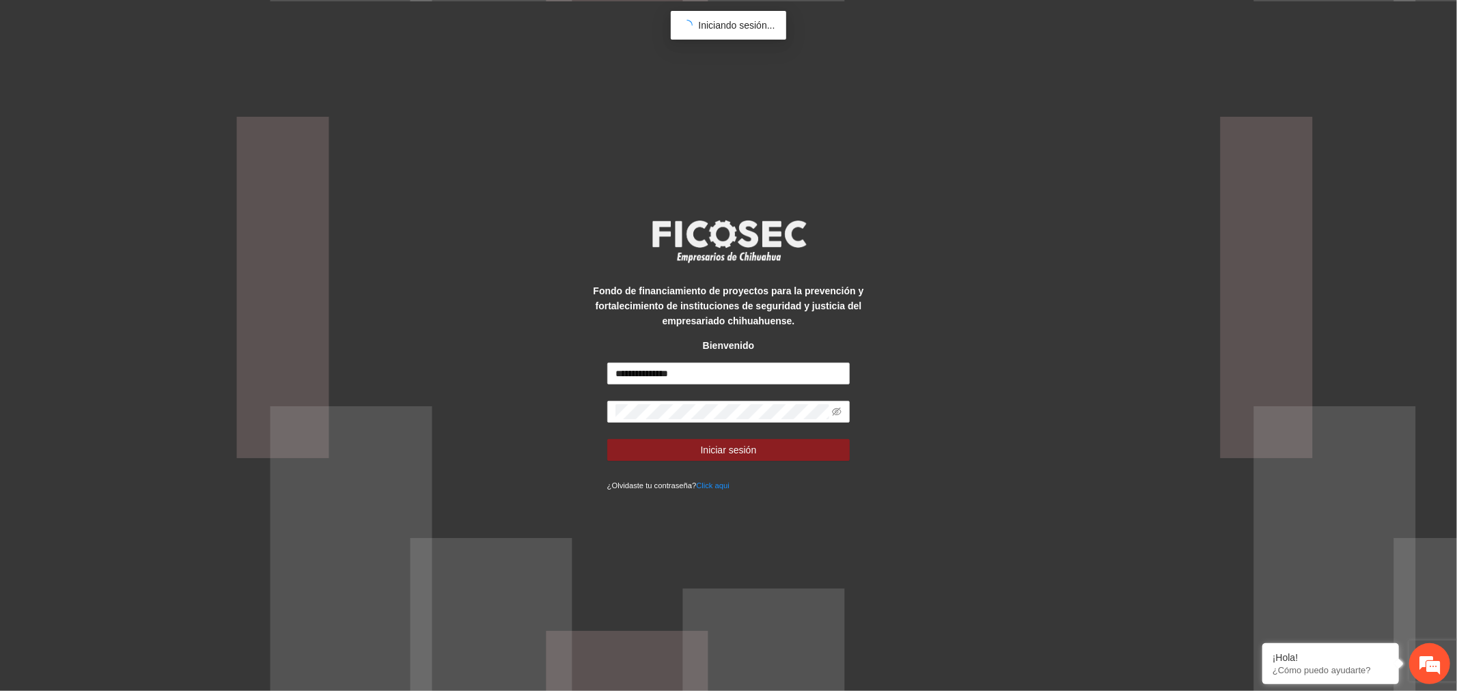 The height and width of the screenshot is (691, 1457). What do you see at coordinates (737, 25) in the screenshot?
I see `span: Iniciando sesión...` at bounding box center [737, 25].